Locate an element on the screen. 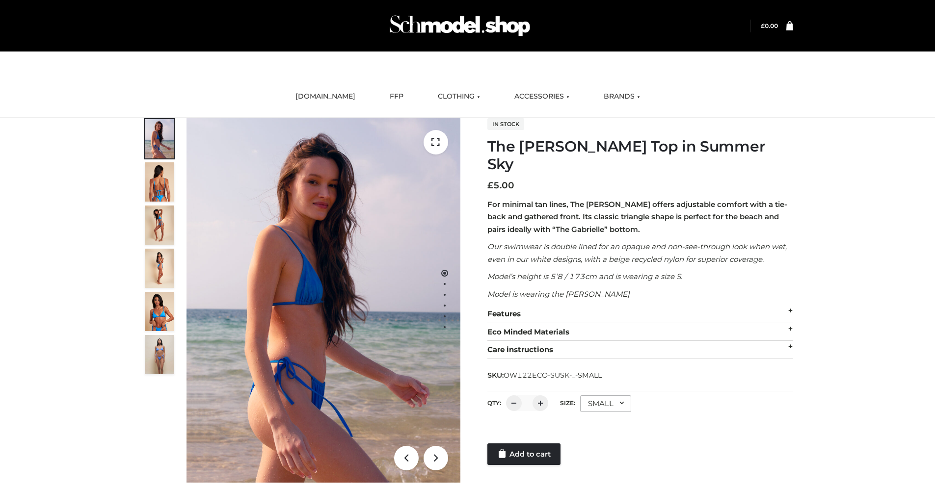 This screenshot has height=487, width=935. em: Our swimwear is double lined for an opaque and non-see-through look when wet, even in our white d... is located at coordinates (637, 253).